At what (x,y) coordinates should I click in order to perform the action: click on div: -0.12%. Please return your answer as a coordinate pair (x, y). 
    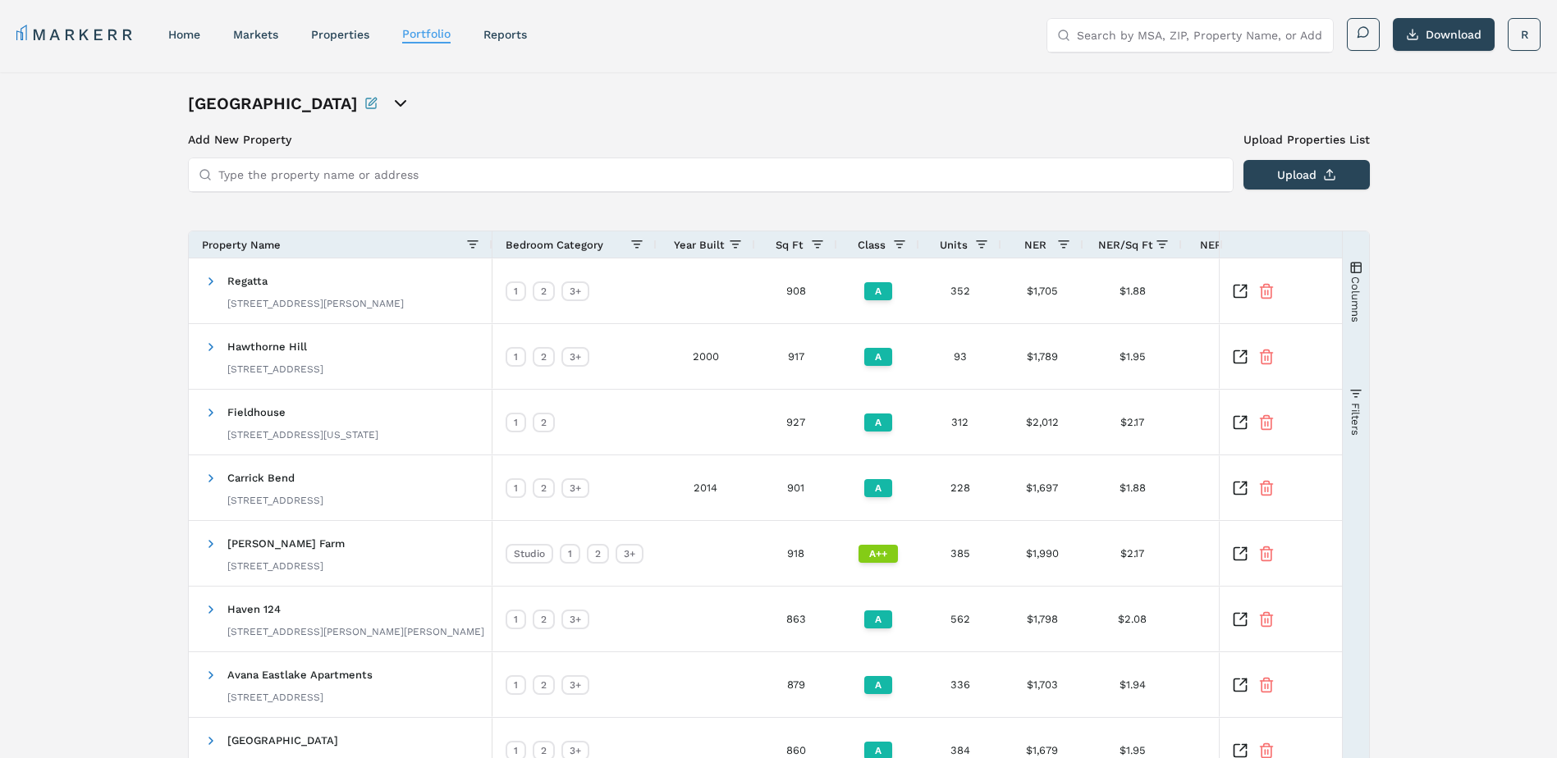
    Looking at the image, I should click on (1264, 685).